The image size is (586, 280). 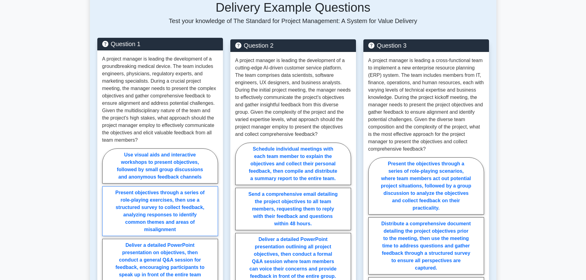 What do you see at coordinates (293, 164) in the screenshot?
I see `label: Schedule individual meetings with each team member to explain the objectives and collect their pe...` at bounding box center [293, 164].